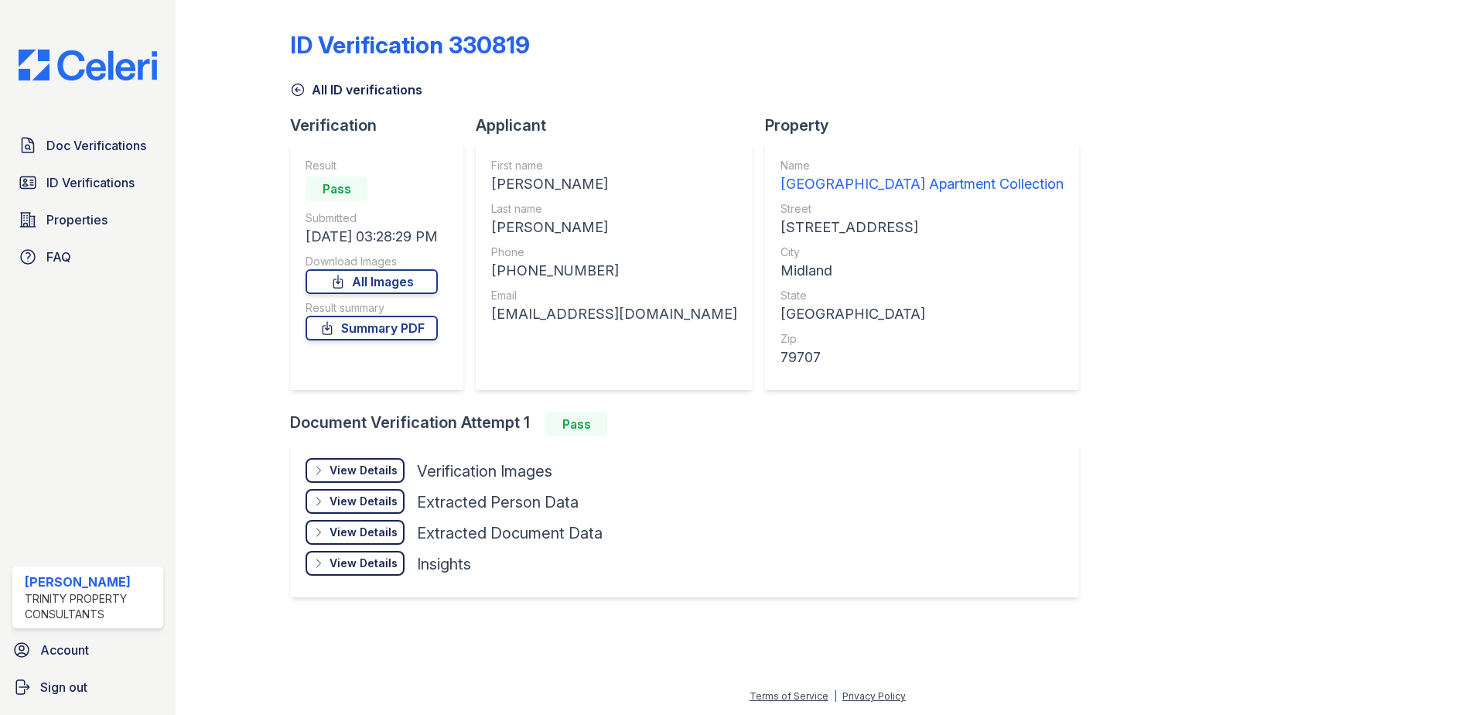 This screenshot has height=715, width=1479. I want to click on div: Zip, so click(922, 339).